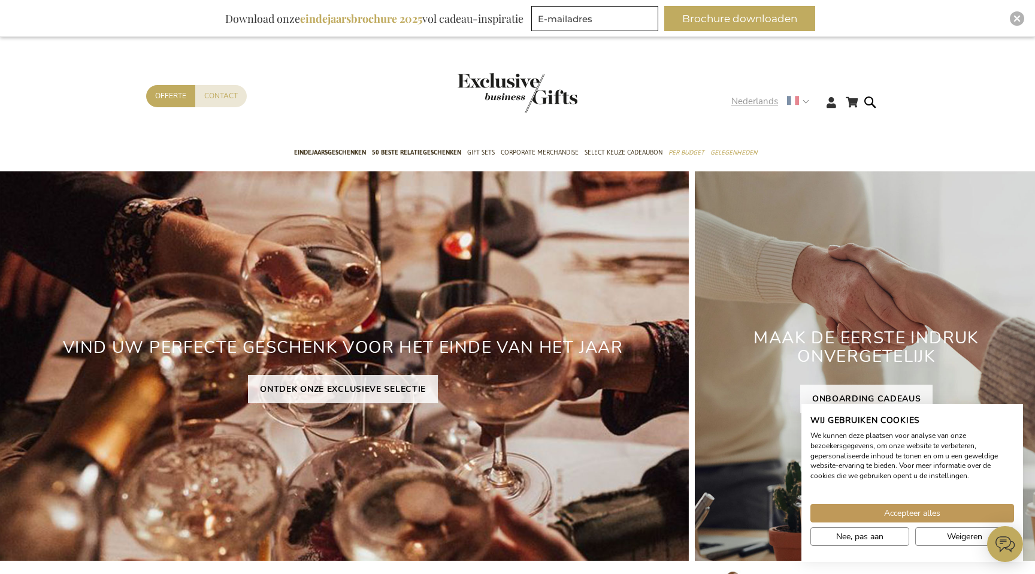  What do you see at coordinates (540, 152) in the screenshot?
I see `span: Corporate Merchandise` at bounding box center [540, 152].